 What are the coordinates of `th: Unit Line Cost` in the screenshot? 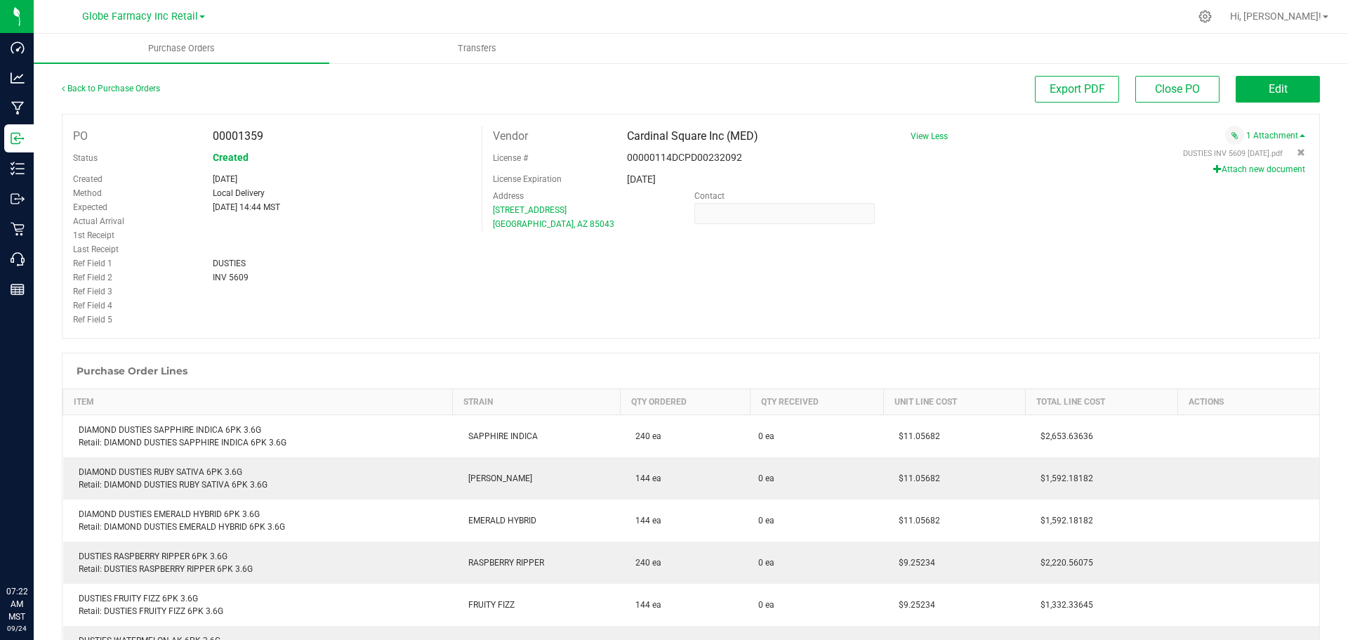 It's located at (954, 402).